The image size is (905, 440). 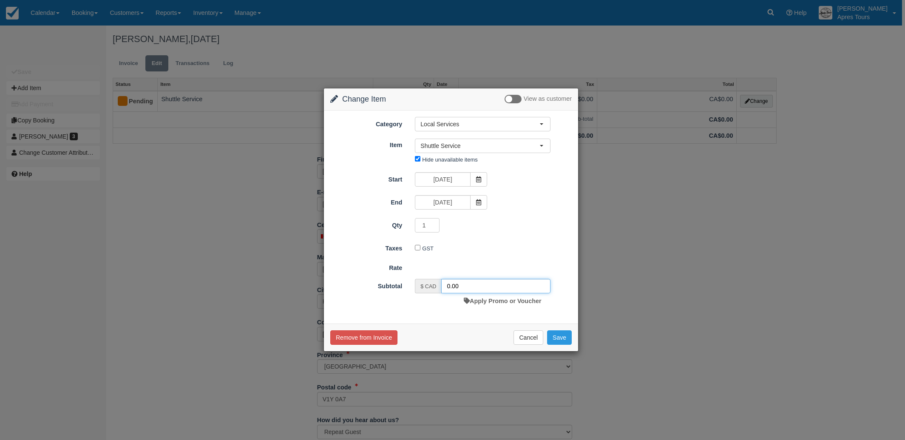 I want to click on small: $ CAD, so click(x=428, y=286).